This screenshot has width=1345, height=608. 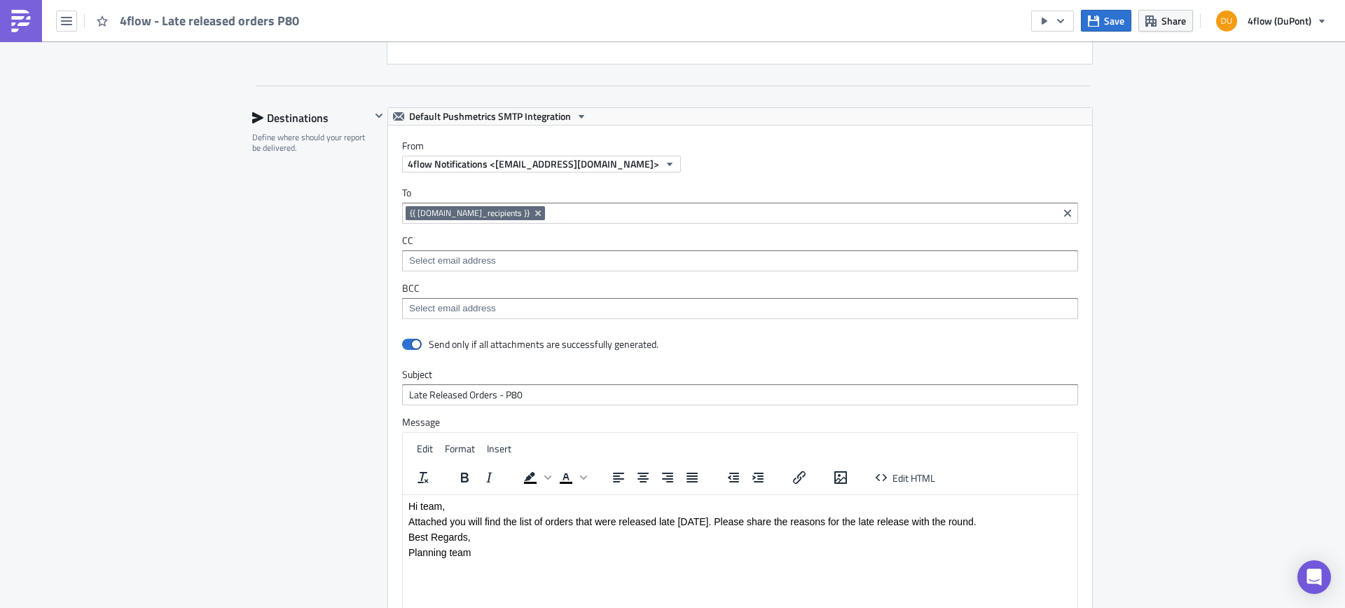 I want to click on button: Edit HTML, so click(x=905, y=477).